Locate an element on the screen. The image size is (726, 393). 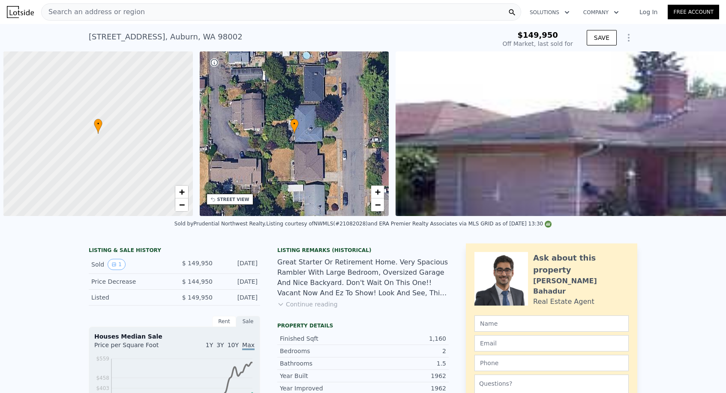
div: Year Improved is located at coordinates (322, 389).